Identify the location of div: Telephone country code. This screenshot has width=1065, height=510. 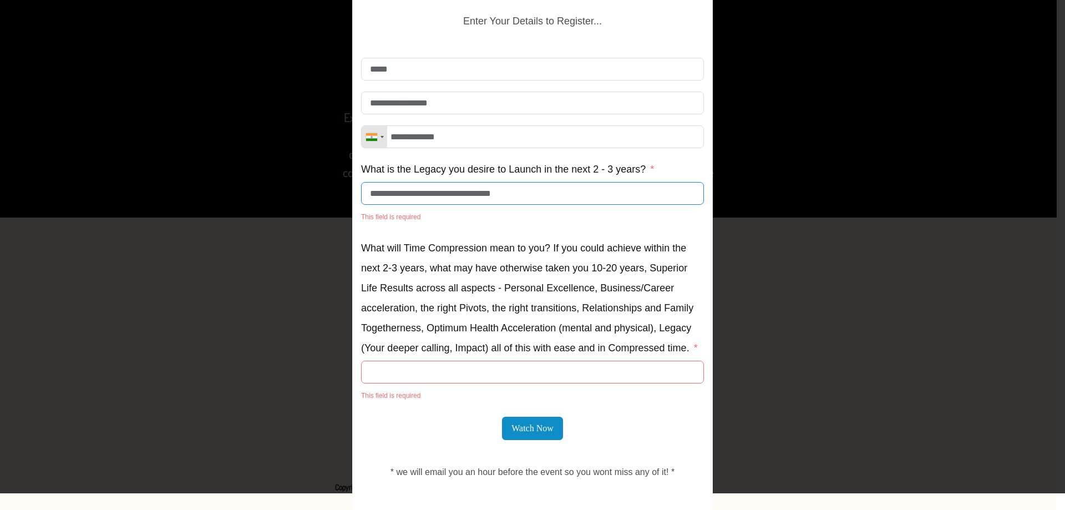
(374, 136).